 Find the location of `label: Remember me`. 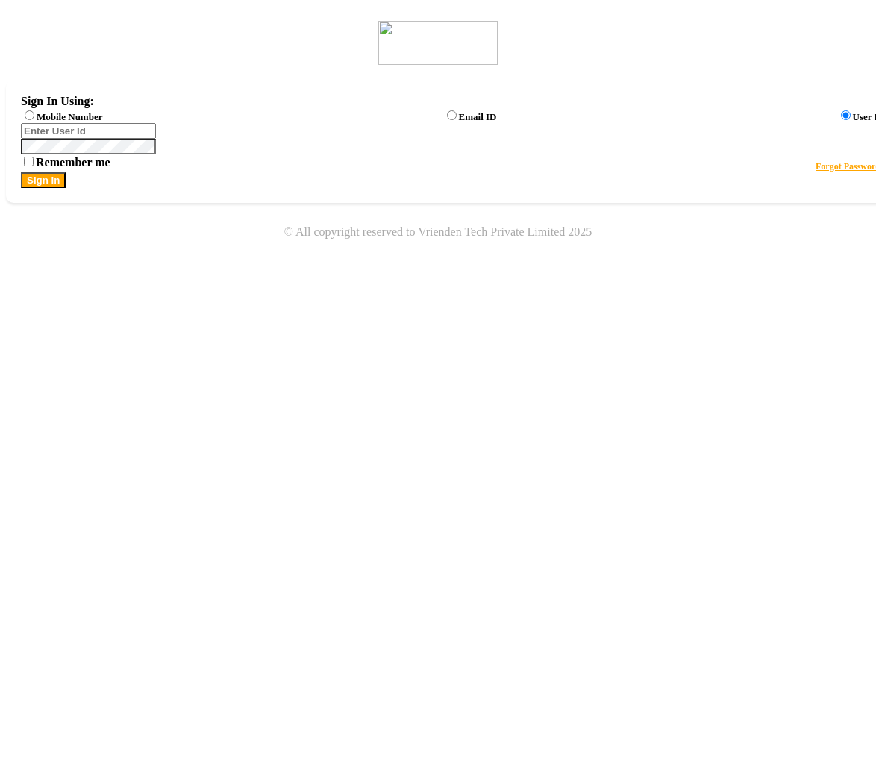

label: Remember me is located at coordinates (66, 162).